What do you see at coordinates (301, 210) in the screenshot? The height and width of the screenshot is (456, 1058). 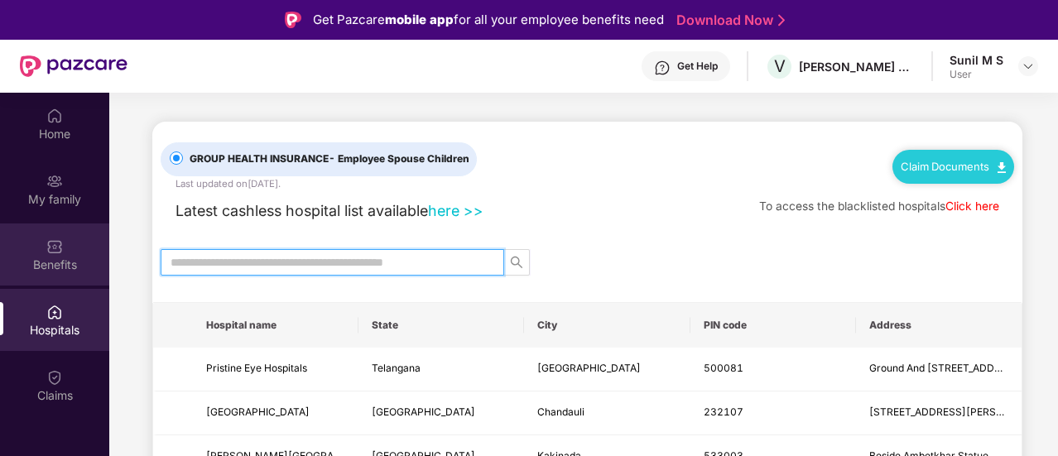 I see `span: Latest cashless hospital list available` at bounding box center [301, 210].